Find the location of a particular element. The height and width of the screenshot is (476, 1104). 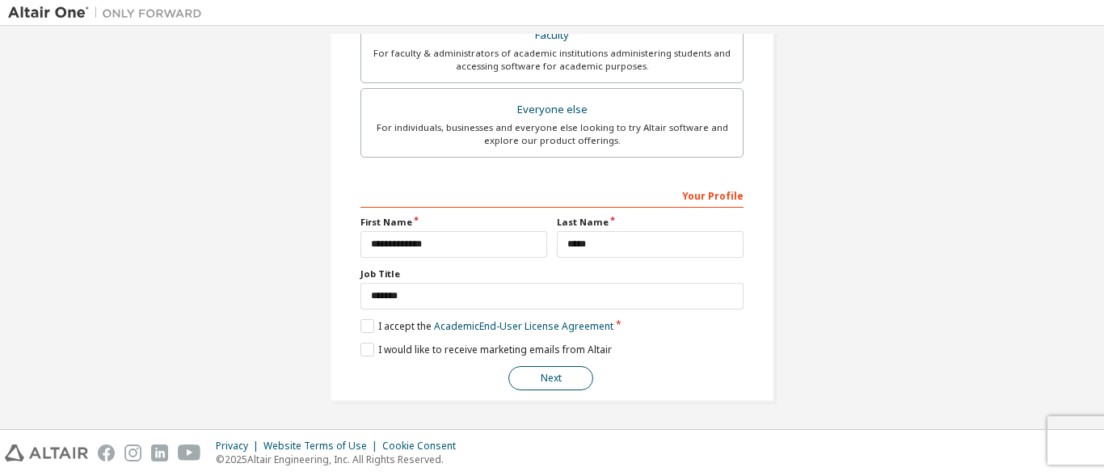

img: Altair One is located at coordinates (109, 13).